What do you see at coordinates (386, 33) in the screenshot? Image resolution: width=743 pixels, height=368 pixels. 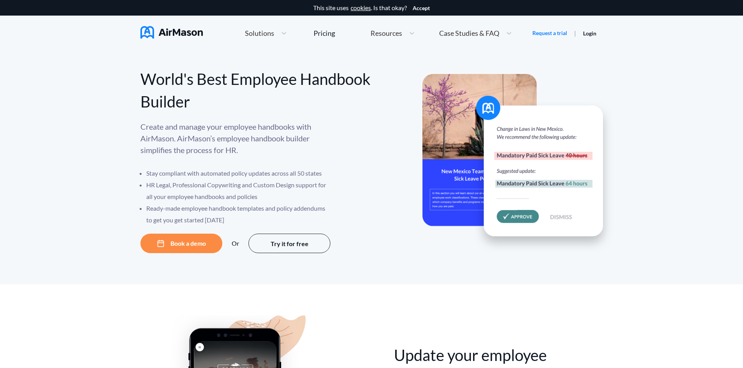 I see `span: Resources` at bounding box center [386, 33].